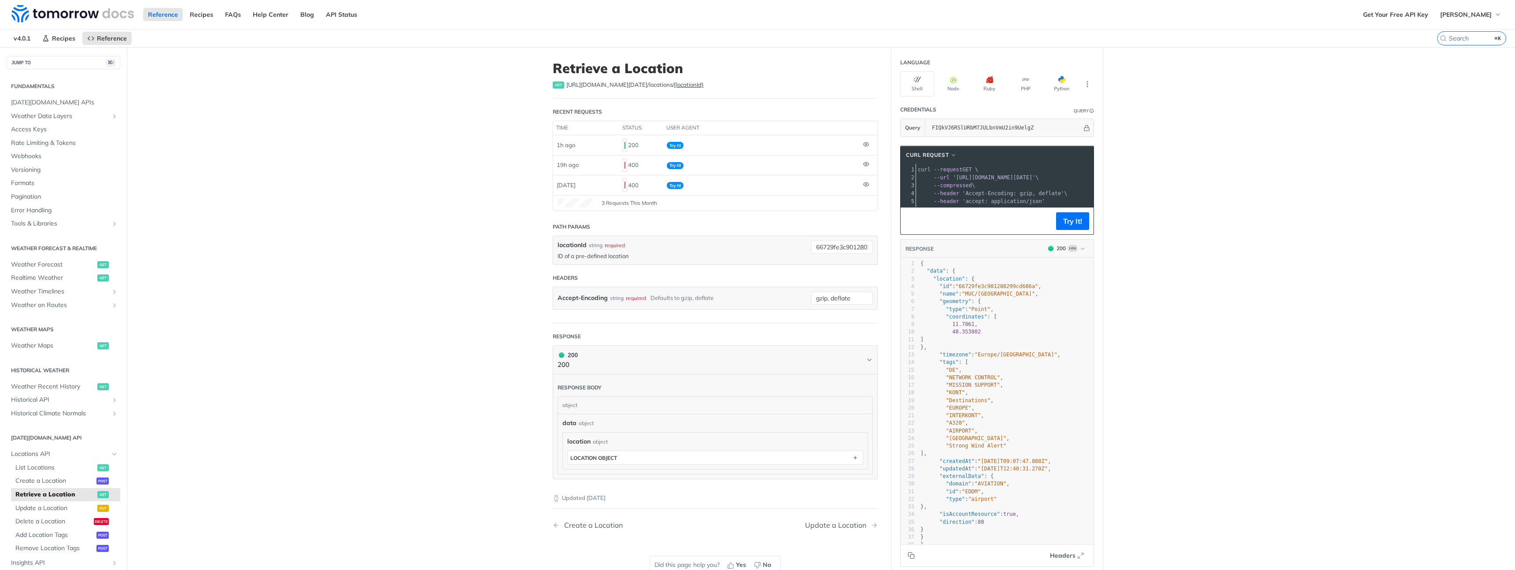 The height and width of the screenshot is (570, 1515). What do you see at coordinates (741, 565) in the screenshot?
I see `span: Yes` at bounding box center [741, 565].